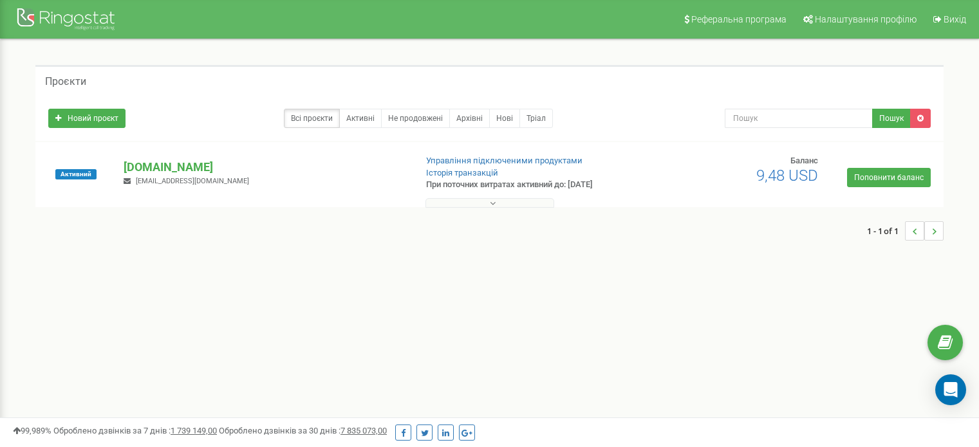 The image size is (979, 447). What do you see at coordinates (312, 118) in the screenshot?
I see `a: Всі проєкти` at bounding box center [312, 118].